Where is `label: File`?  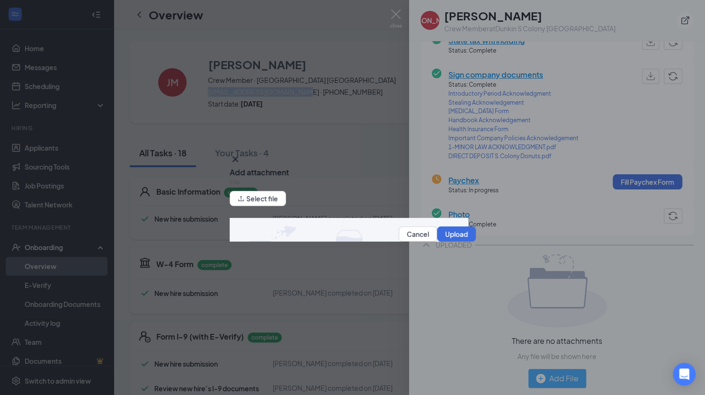
label: File is located at coordinates (234, 182).